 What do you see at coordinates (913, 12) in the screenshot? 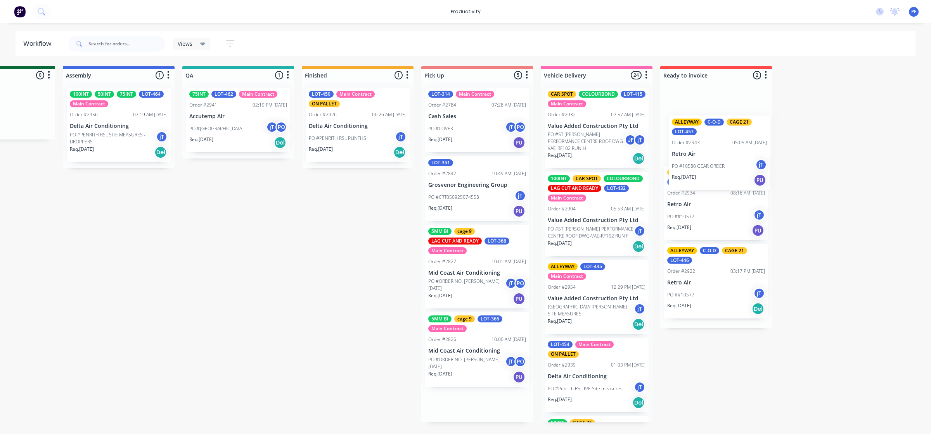
I see `span: PF` at bounding box center [913, 12].